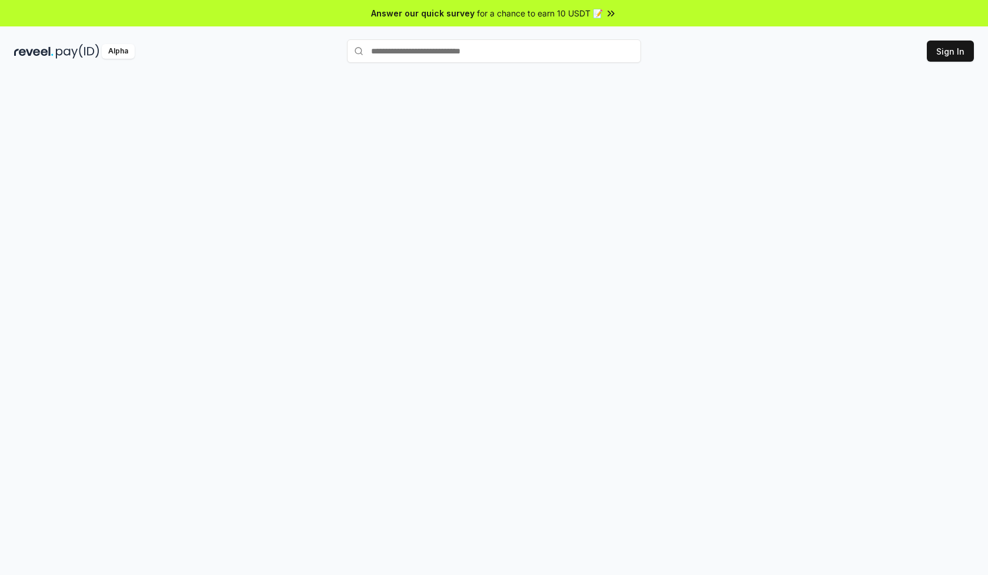 The height and width of the screenshot is (575, 988). I want to click on button: Sign In, so click(950, 51).